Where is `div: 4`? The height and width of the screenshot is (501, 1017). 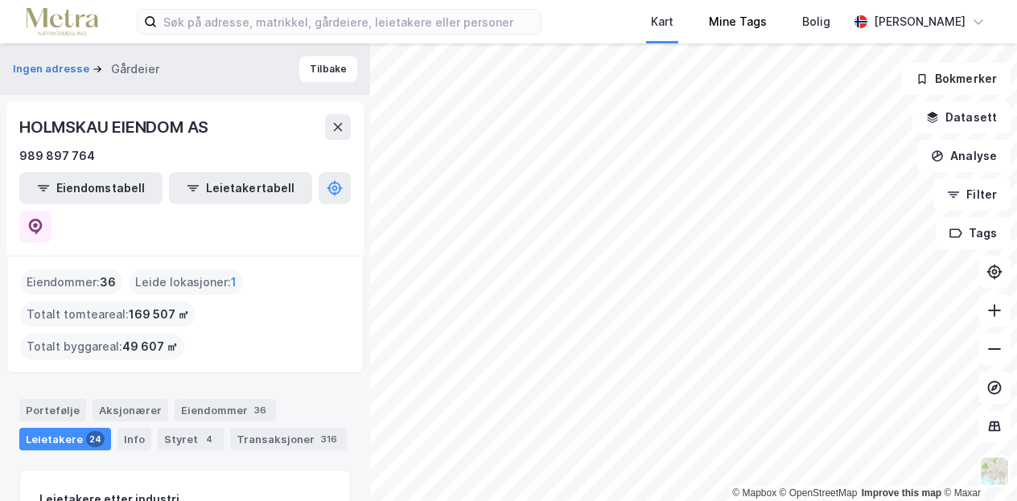
div: 4 is located at coordinates (209, 439).